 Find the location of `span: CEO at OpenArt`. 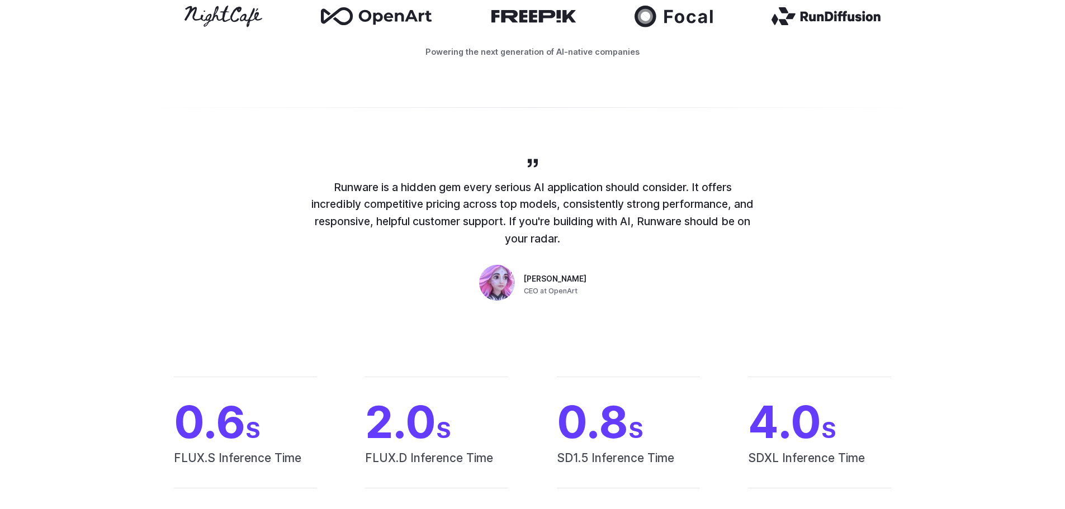

span: CEO at OpenArt is located at coordinates (551, 291).